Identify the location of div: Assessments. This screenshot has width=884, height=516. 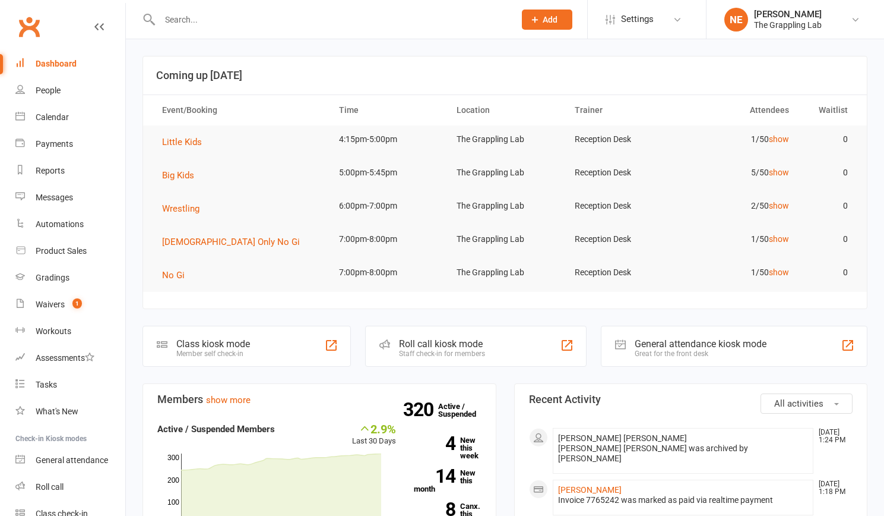
(65, 358).